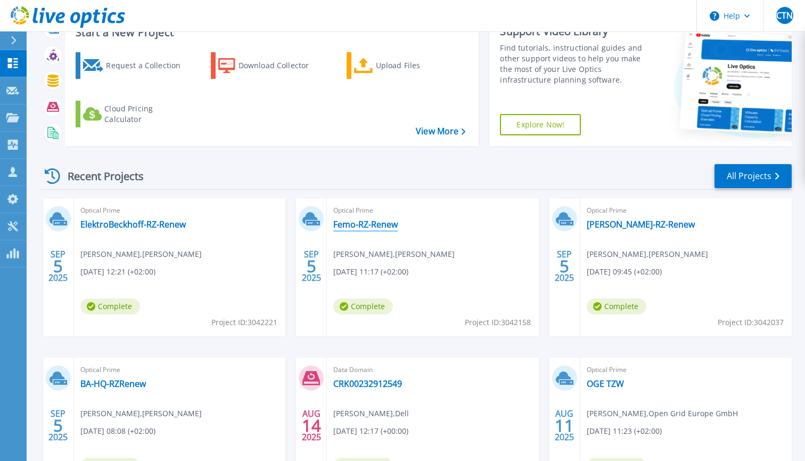 This screenshot has height=461, width=805. I want to click on div: Cloud Pricing Calculator, so click(147, 114).